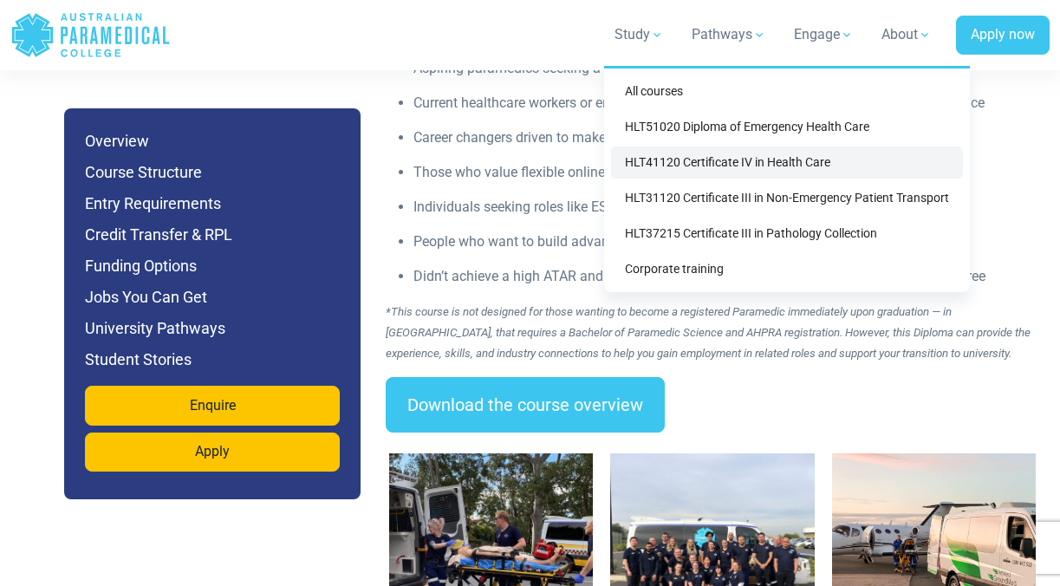 Image resolution: width=1060 pixels, height=586 pixels. Describe the element at coordinates (787, 126) in the screenshot. I see `a: HLT51020 Diploma of Emergency Health Care` at that location.